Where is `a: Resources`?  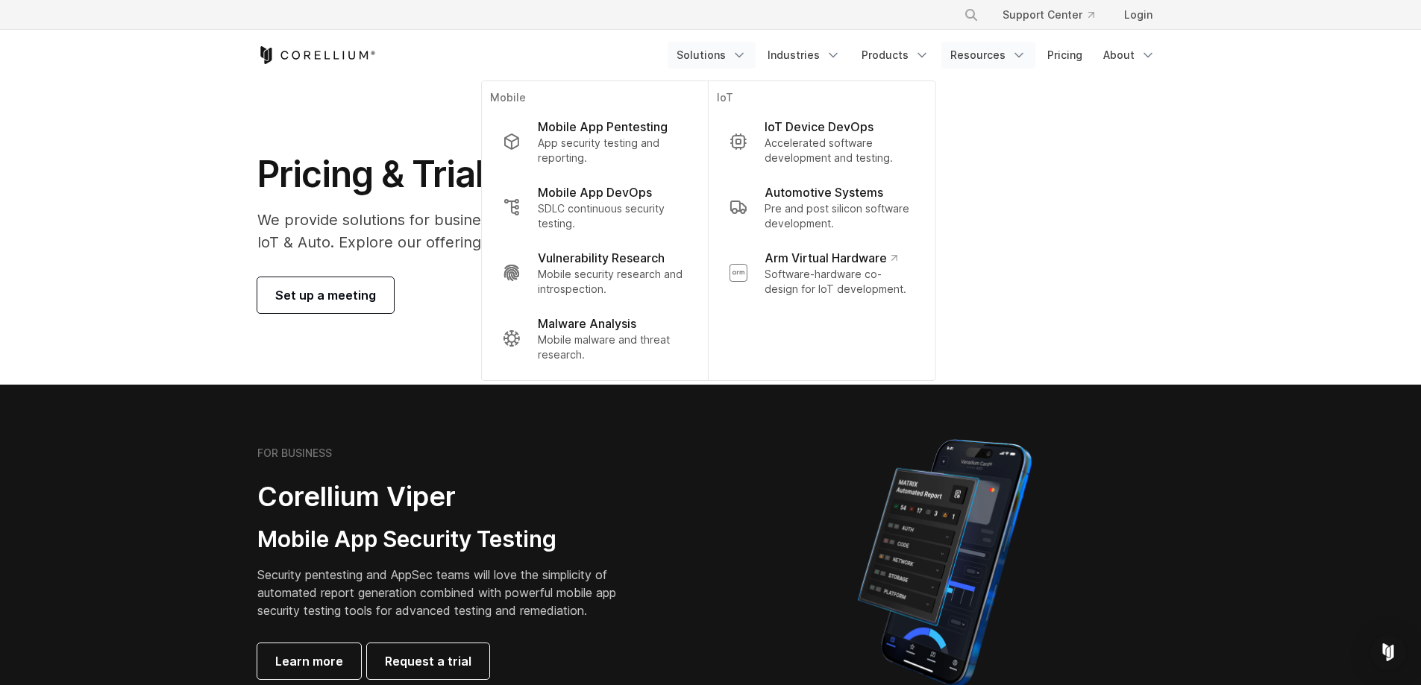
a: Resources is located at coordinates (988, 55).